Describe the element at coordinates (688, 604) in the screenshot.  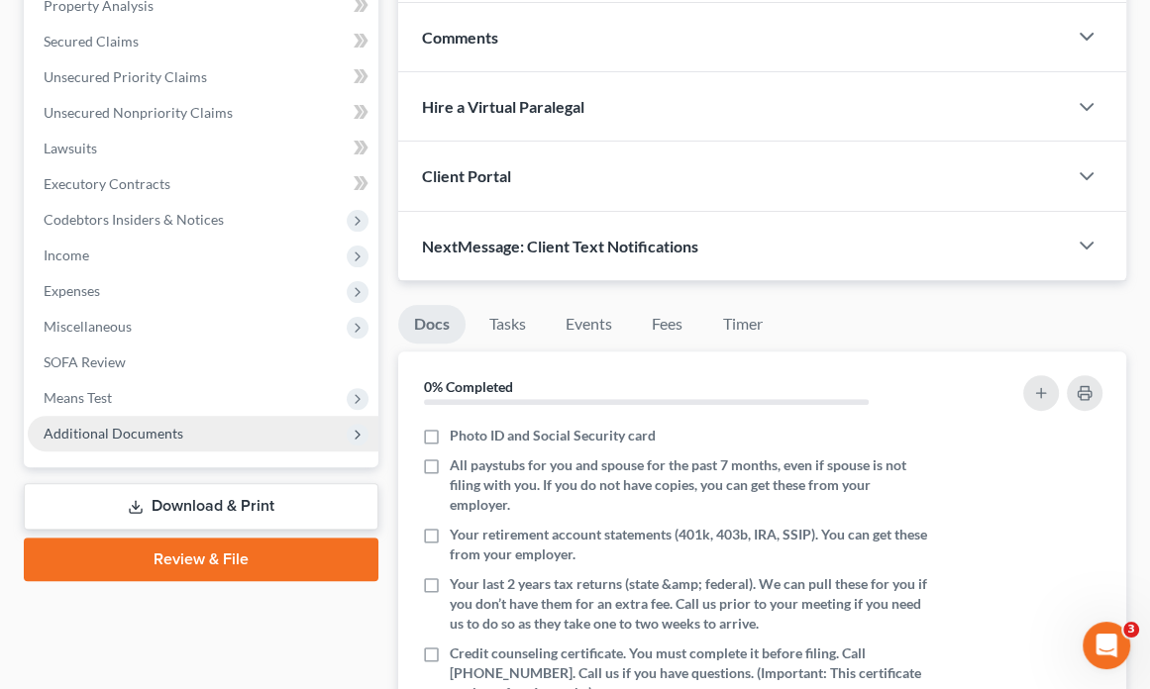
I see `span: Your last 2 years tax returns (state &amp; federal). We can pull these for you if you don’t have ...` at that location.